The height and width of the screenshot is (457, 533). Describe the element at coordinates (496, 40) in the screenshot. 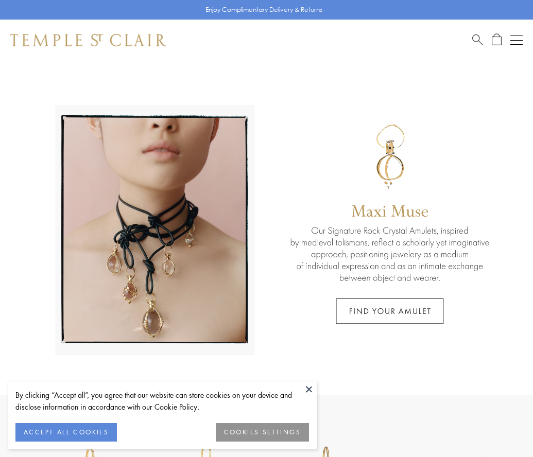

I see `a: Open Shopping Bag` at that location.